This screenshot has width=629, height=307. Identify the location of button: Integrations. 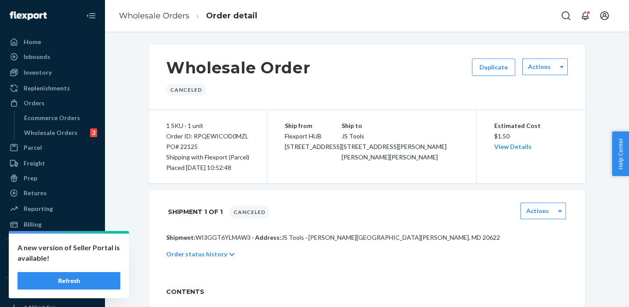
(52, 253).